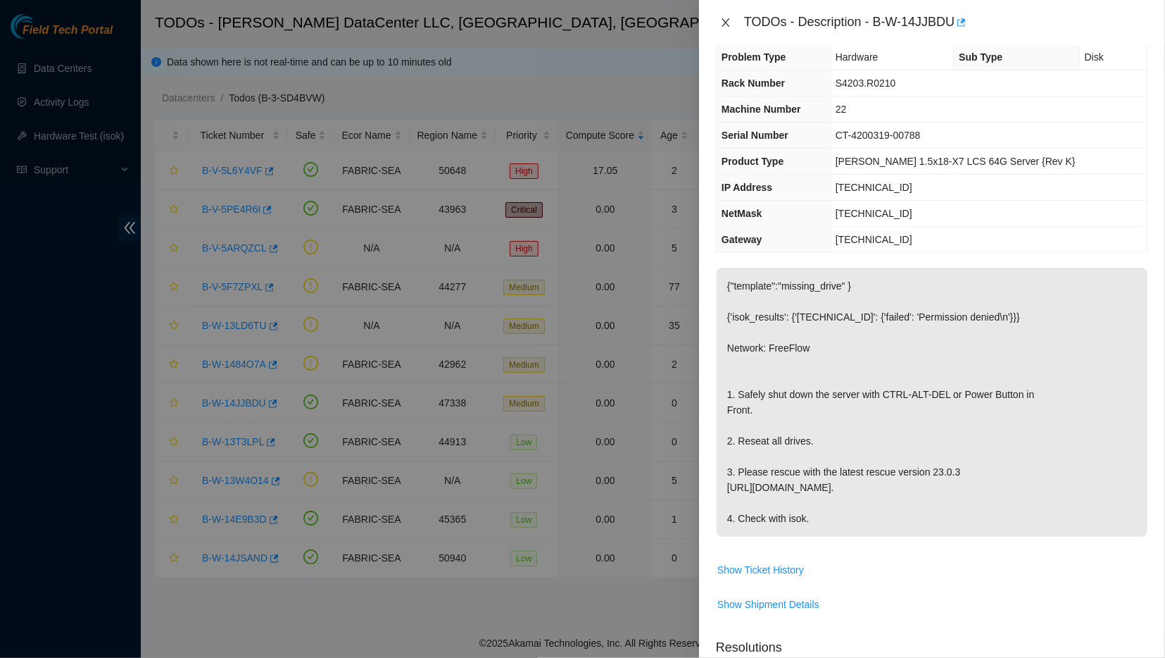 The image size is (1165, 658). Describe the element at coordinates (755, 135) in the screenshot. I see `span: Serial Number` at that location.